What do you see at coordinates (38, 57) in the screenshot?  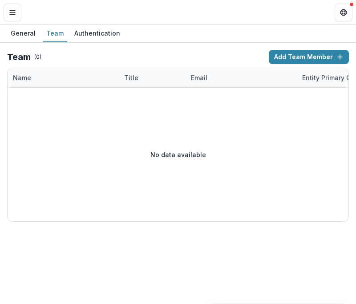 I see `p: ( 0 )` at bounding box center [38, 57].